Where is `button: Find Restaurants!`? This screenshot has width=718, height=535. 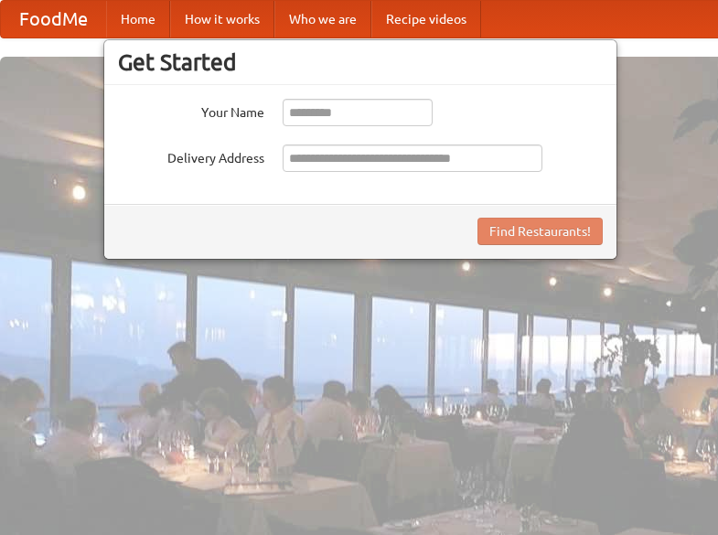
button: Find Restaurants! is located at coordinates (540, 231).